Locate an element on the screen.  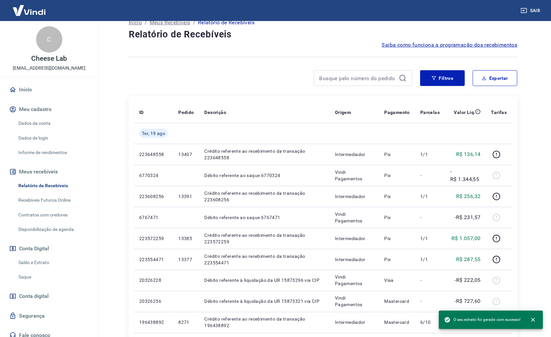
p: Visa is located at coordinates (397, 280).